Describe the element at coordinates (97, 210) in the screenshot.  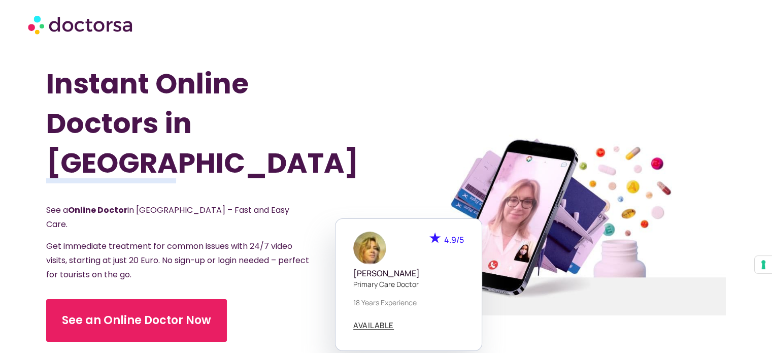
I see `strong: Online Doctor` at that location.